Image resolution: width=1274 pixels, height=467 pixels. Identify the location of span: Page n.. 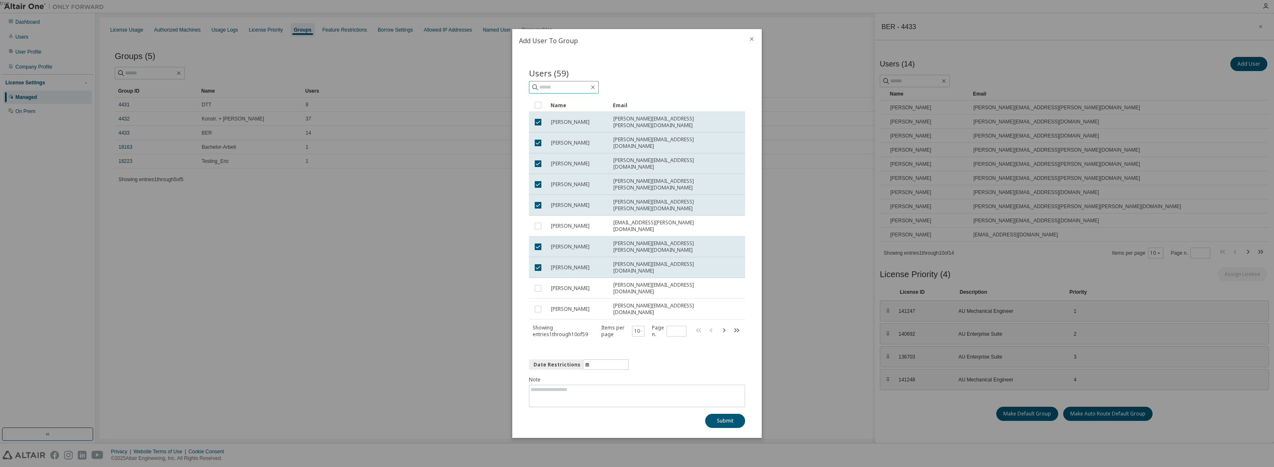
(669, 331).